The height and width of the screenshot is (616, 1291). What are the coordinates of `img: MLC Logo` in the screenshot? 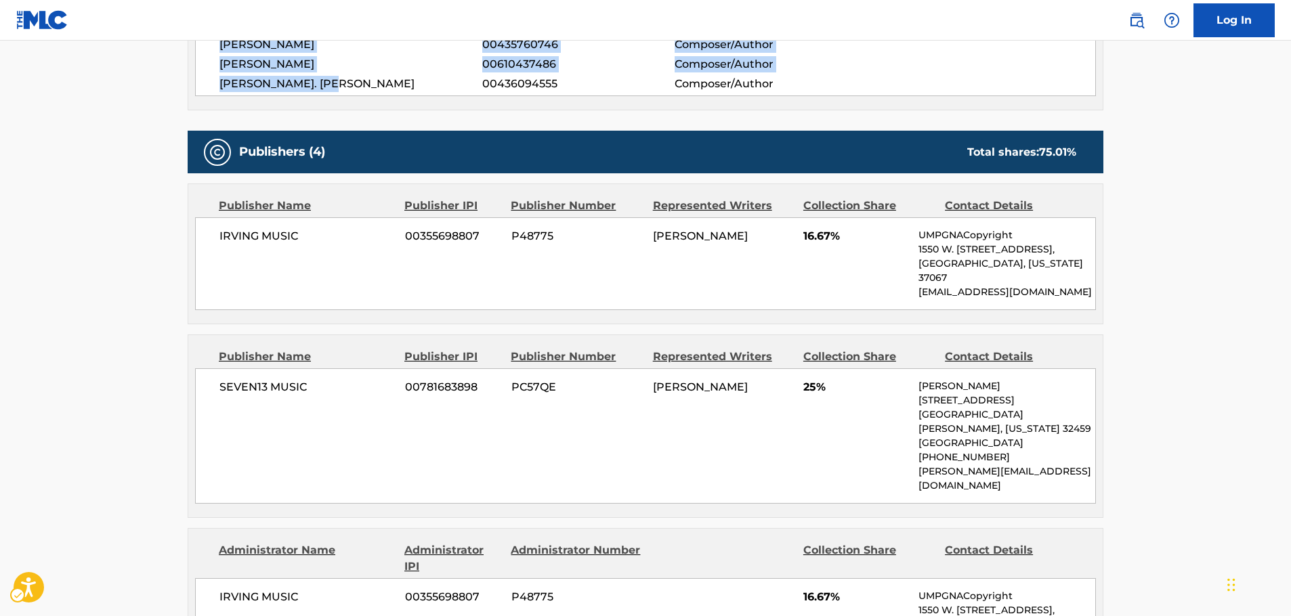 It's located at (42, 20).